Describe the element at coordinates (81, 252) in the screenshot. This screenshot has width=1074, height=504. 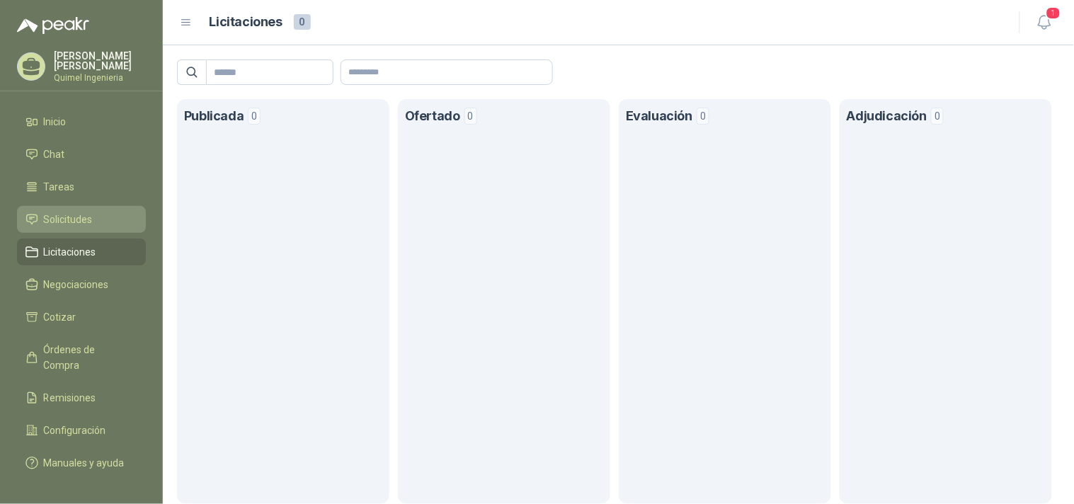
I see `a: Licitaciones` at that location.